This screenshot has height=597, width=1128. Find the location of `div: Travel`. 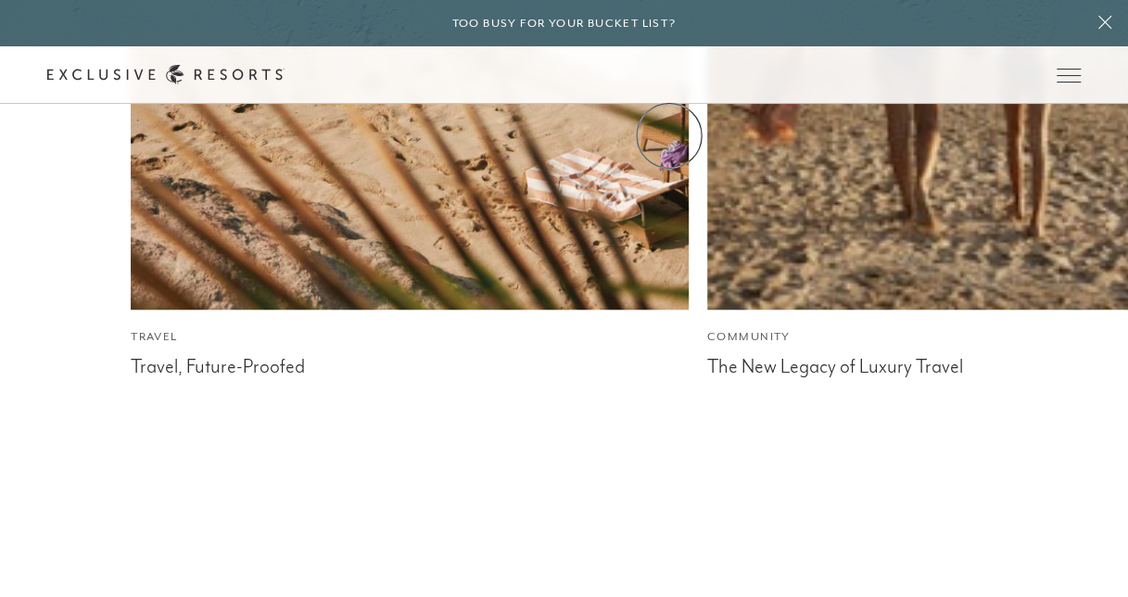

div: Travel is located at coordinates (410, 336).